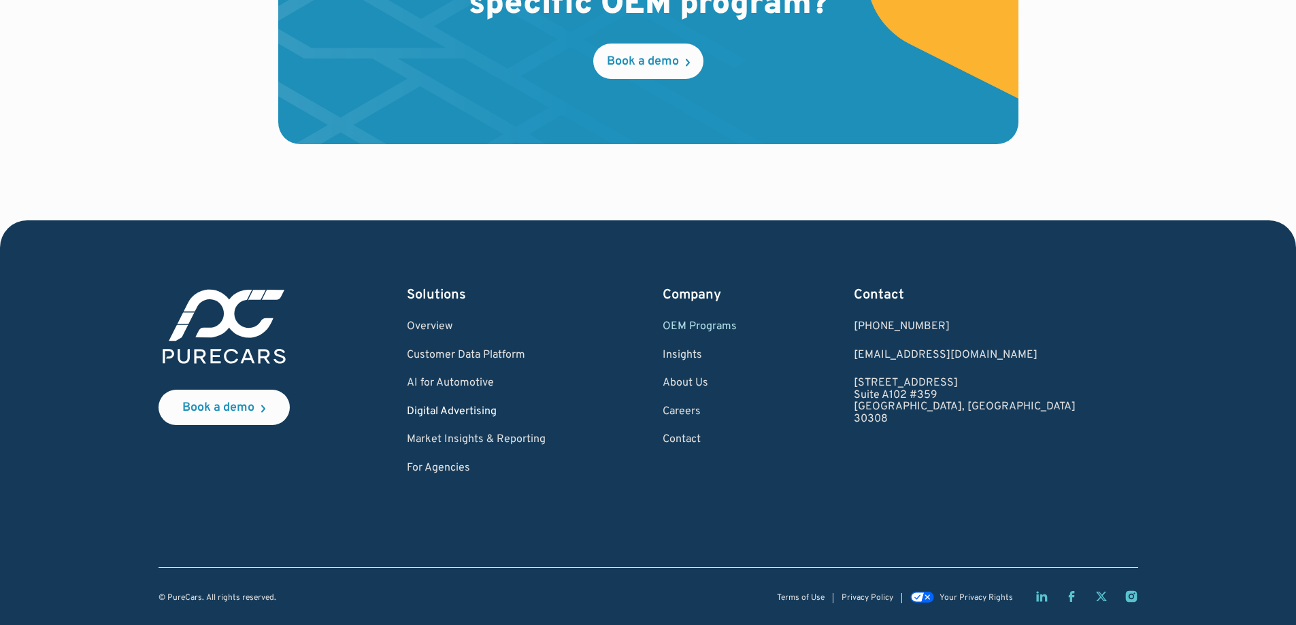  What do you see at coordinates (700, 412) in the screenshot?
I see `a: Careers` at bounding box center [700, 412].